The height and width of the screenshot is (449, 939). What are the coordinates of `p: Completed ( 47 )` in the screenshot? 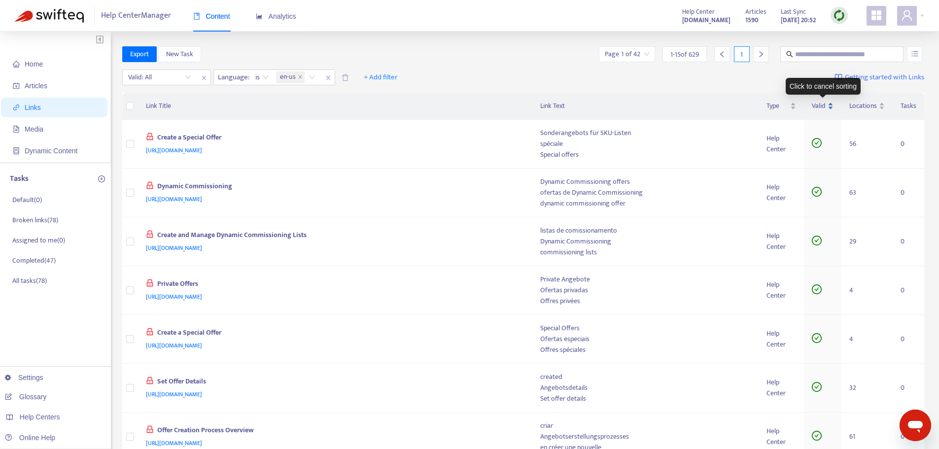 It's located at (34, 260).